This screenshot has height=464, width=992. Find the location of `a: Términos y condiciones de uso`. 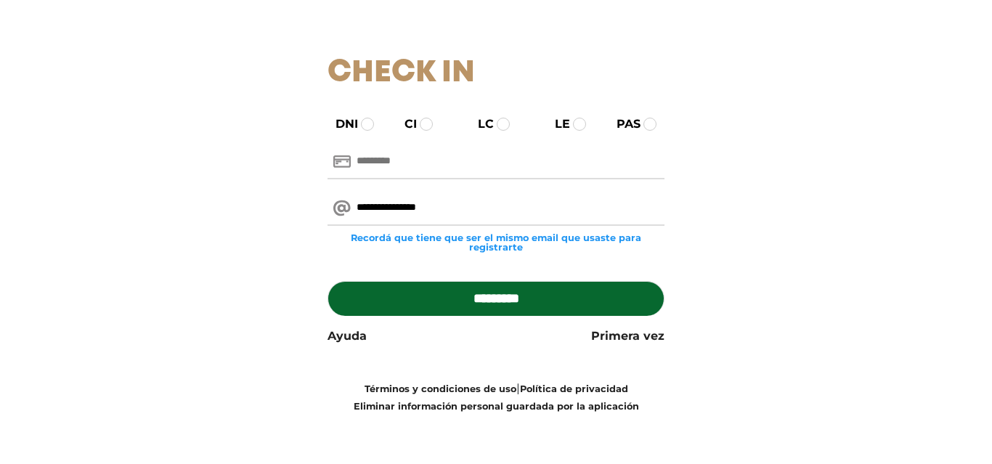

a: Términos y condiciones de uso is located at coordinates (440, 389).